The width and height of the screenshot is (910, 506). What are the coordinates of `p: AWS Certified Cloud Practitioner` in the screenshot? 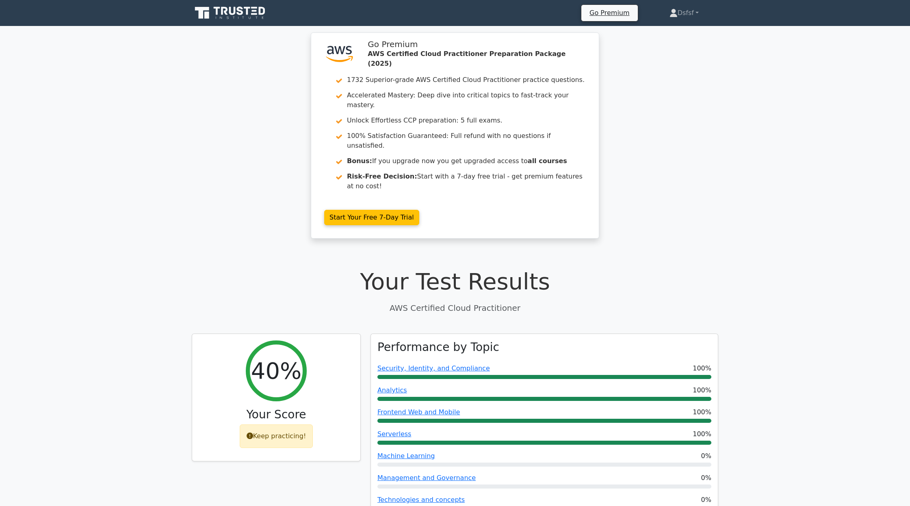 It's located at (455, 308).